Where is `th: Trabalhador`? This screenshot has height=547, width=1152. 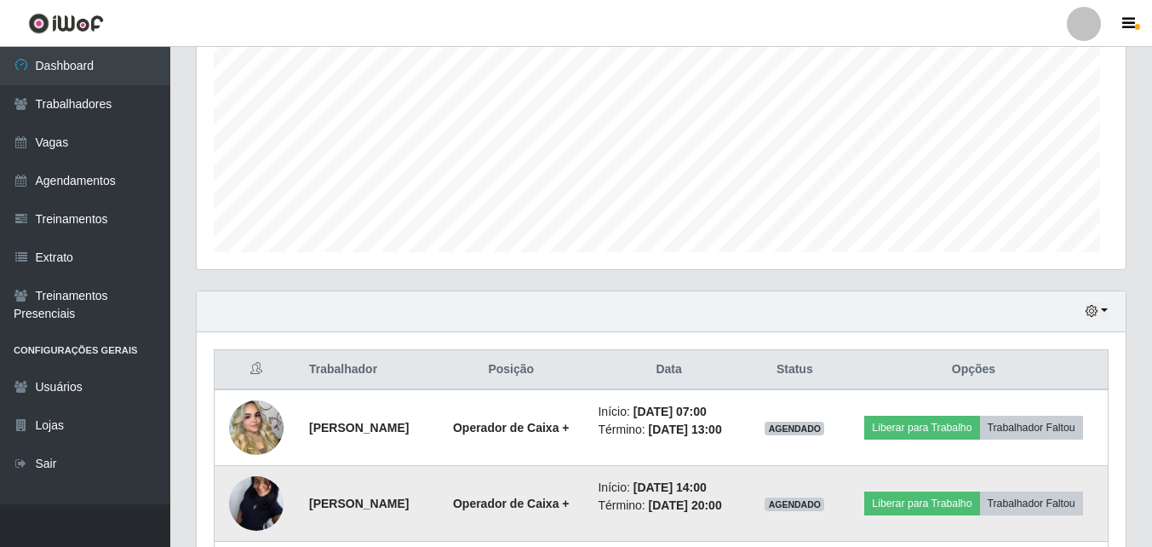
th: Trabalhador is located at coordinates (366, 370).